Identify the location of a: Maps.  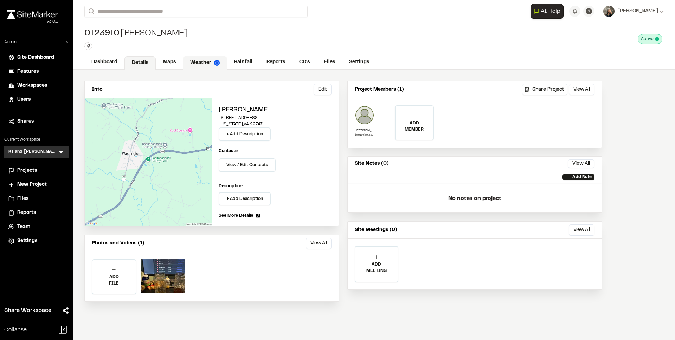
(169, 62).